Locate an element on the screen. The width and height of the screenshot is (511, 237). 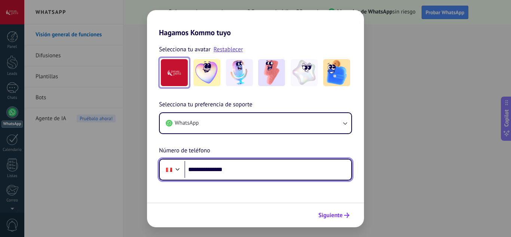
span: Número de teléfono is located at coordinates (184, 151).